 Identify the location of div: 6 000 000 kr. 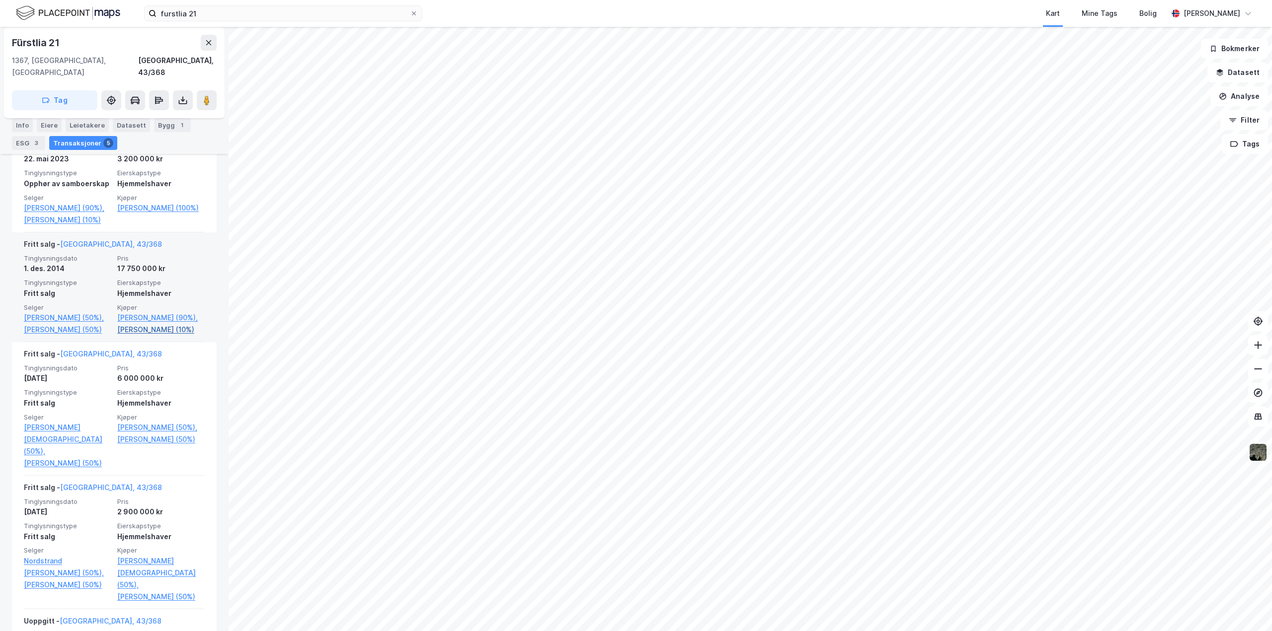
(161, 379).